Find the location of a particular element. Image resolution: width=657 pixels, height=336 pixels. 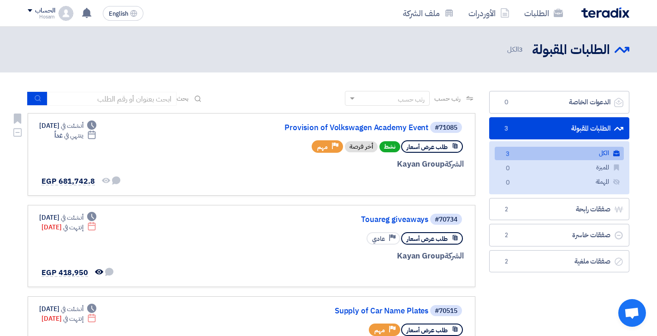

a: ملف الشركة is located at coordinates (428, 13).